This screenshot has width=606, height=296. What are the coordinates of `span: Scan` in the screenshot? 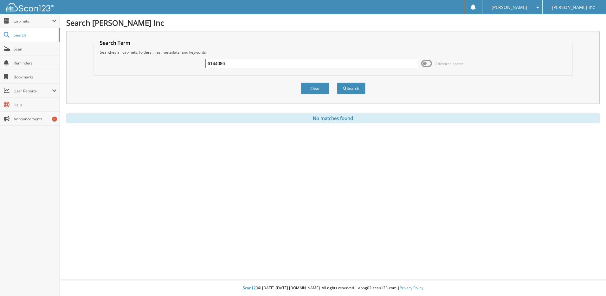 It's located at (35, 49).